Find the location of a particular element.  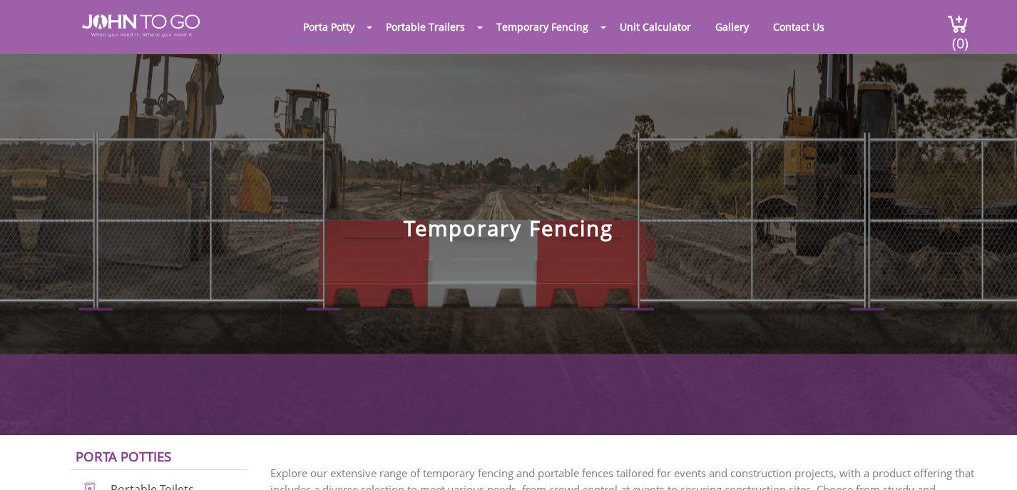

a: Gallery is located at coordinates (732, 26).